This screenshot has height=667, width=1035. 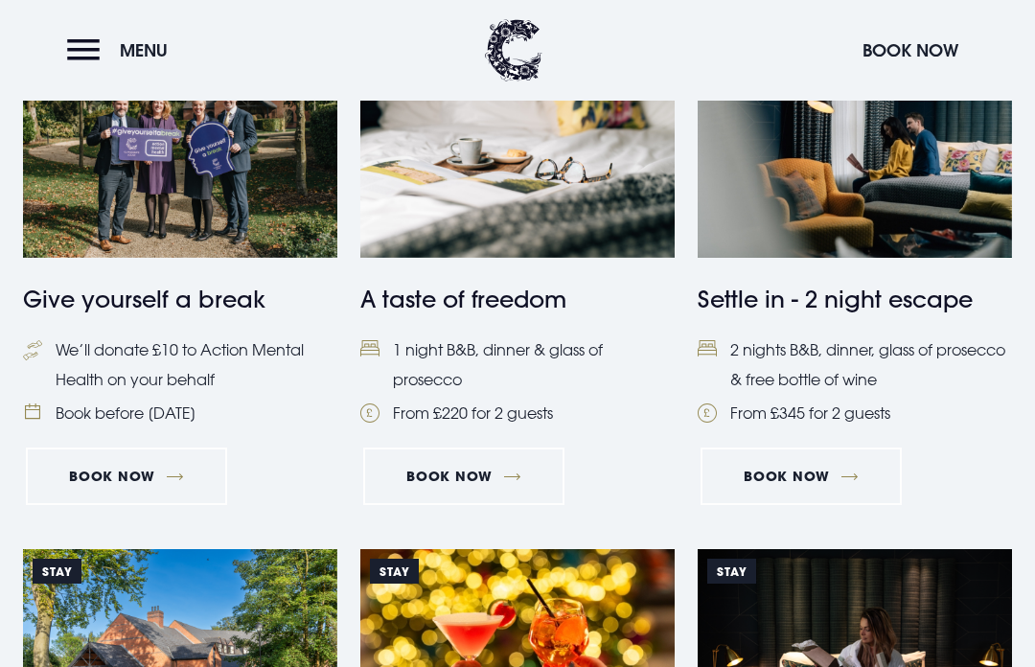 What do you see at coordinates (180, 238) in the screenshot?
I see `a: Stay https://clandeboyelodge.s3-assets.com/offer-thumbnails/give-yourself-a-break-charity-offer.p...` at bounding box center [180, 238].